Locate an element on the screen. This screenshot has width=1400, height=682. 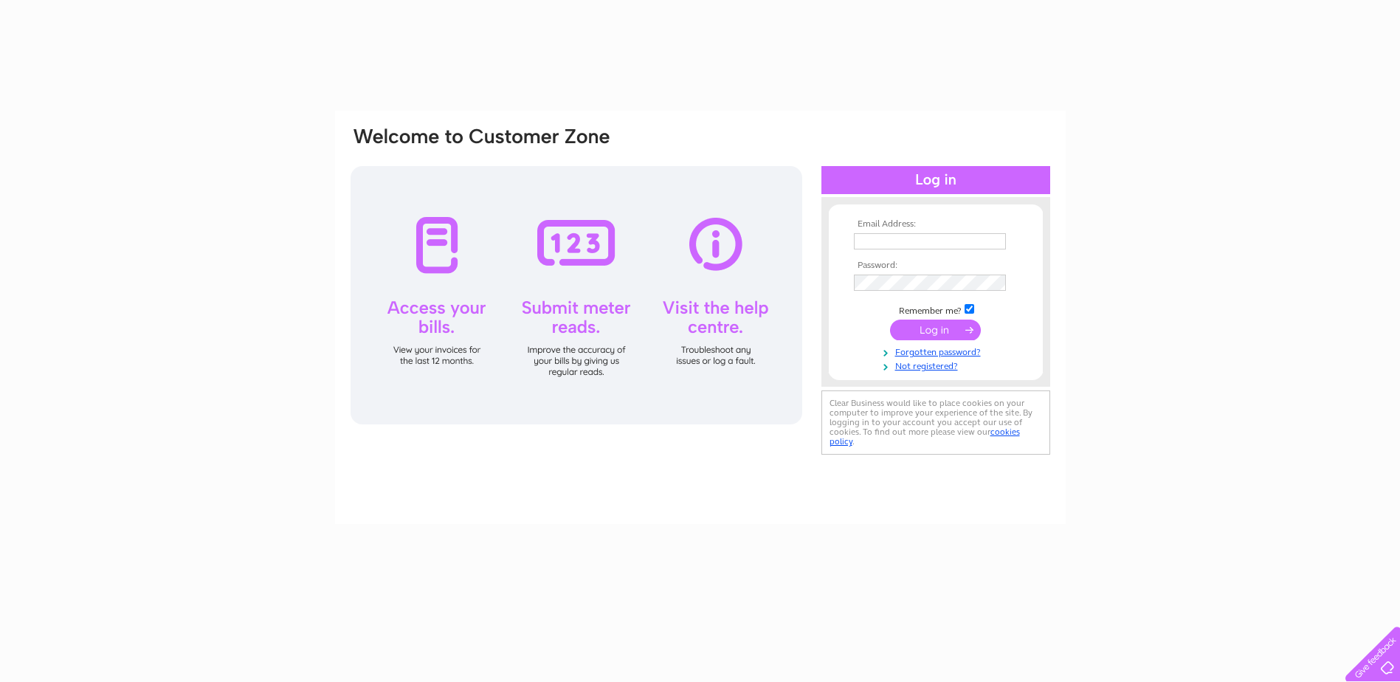
th: Password: is located at coordinates (936, 266).